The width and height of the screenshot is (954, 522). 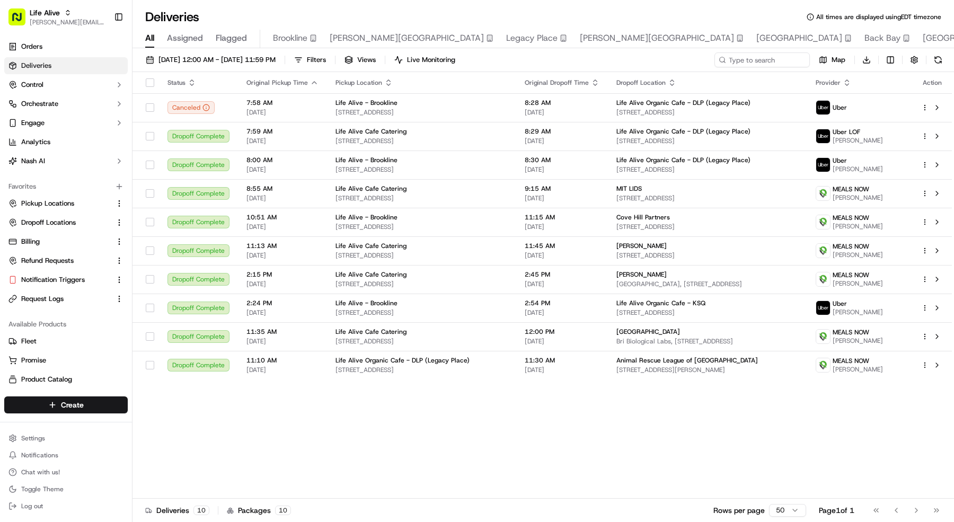 I want to click on span: Create, so click(x=72, y=405).